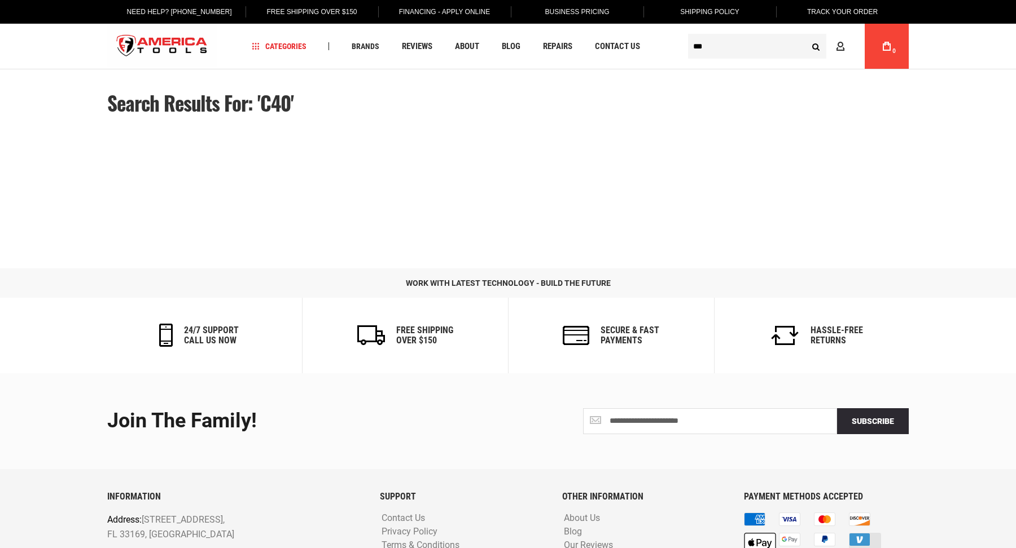  What do you see at coordinates (162, 46) in the screenshot?
I see `a: store logo` at bounding box center [162, 46].